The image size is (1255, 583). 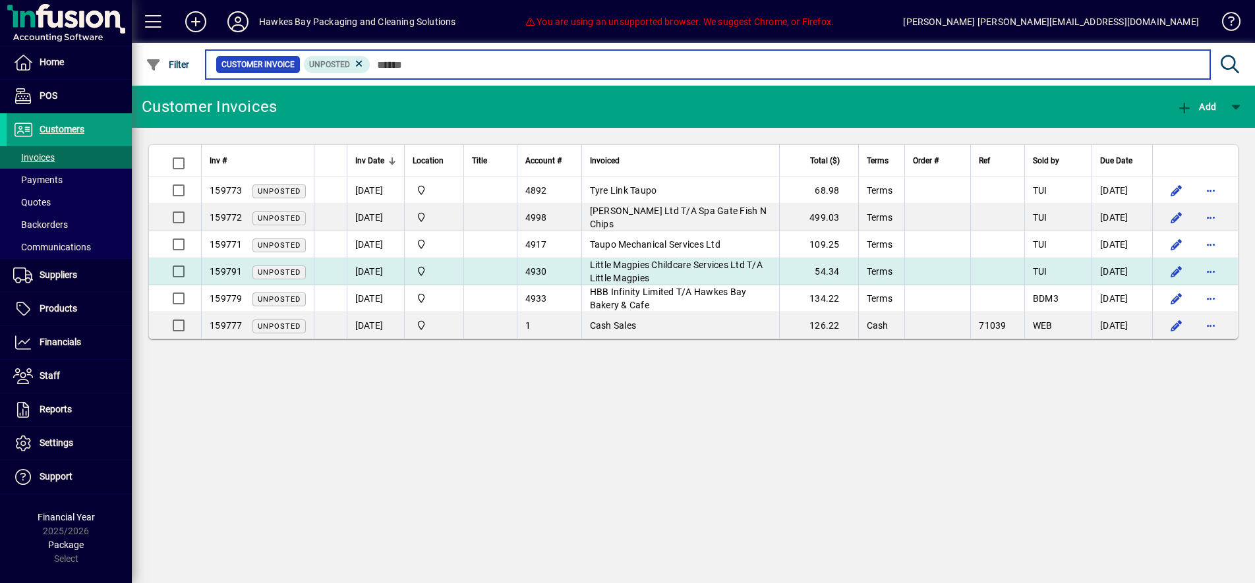 I want to click on div: Inv #, so click(x=258, y=161).